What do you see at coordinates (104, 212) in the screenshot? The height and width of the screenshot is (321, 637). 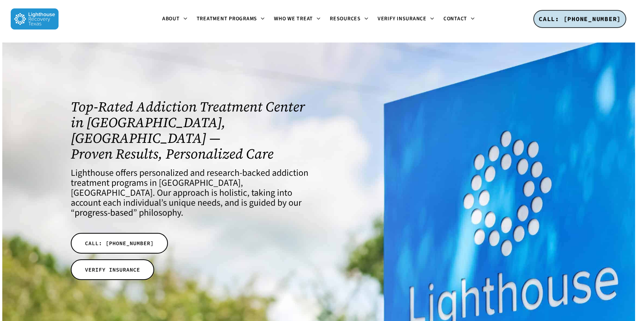 I see `a: progress-based` at bounding box center [104, 212].